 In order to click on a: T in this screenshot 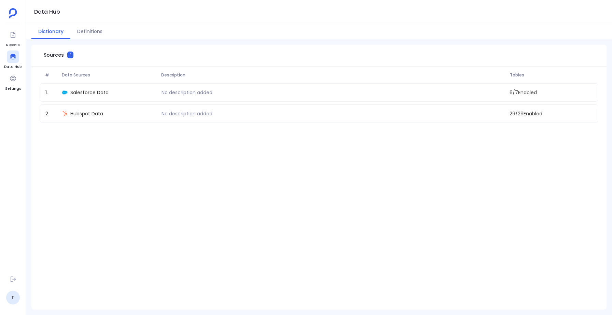, I will do `click(13, 298)`.